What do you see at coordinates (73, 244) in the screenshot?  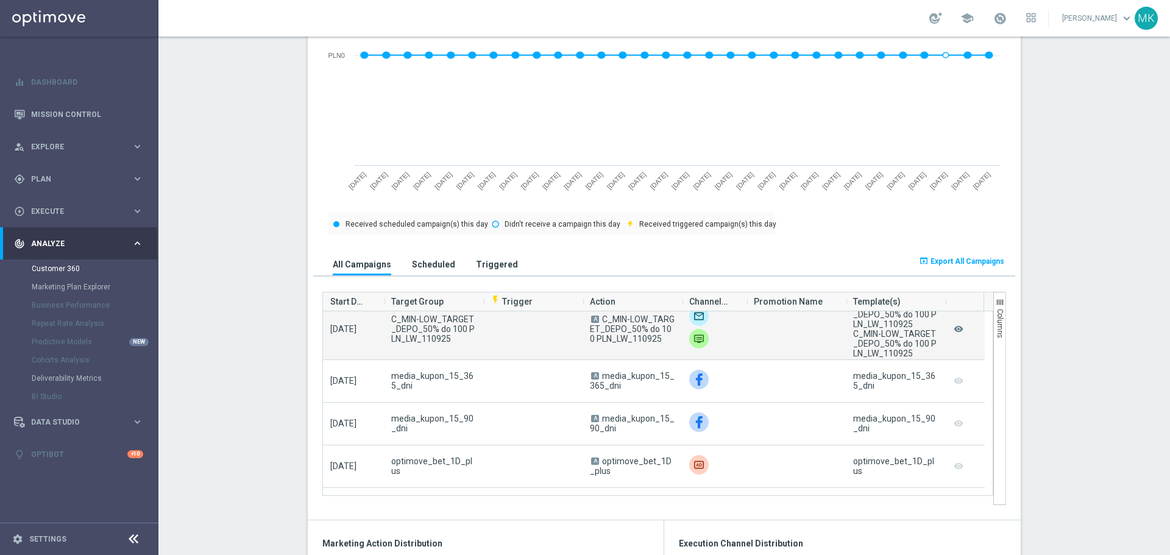 I see `div: Analyze` at bounding box center [73, 244].